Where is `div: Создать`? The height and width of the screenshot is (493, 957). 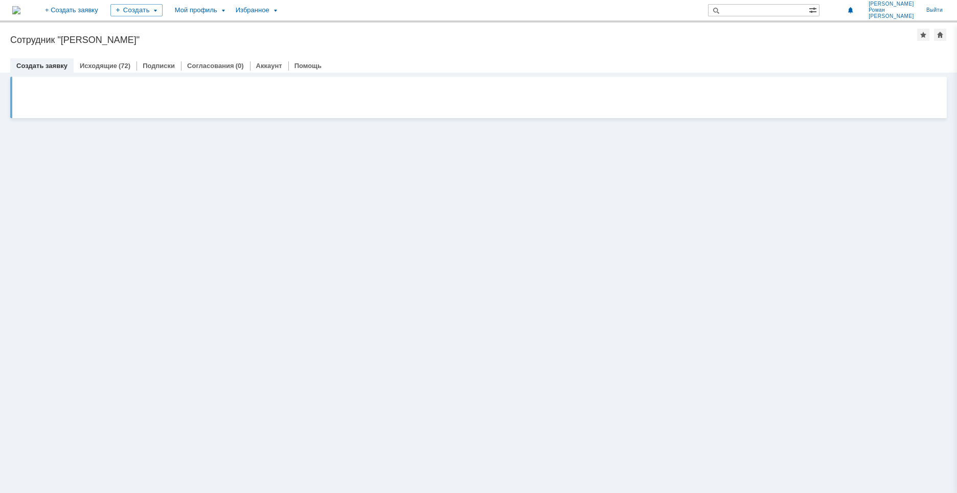 div: Создать is located at coordinates (136, 10).